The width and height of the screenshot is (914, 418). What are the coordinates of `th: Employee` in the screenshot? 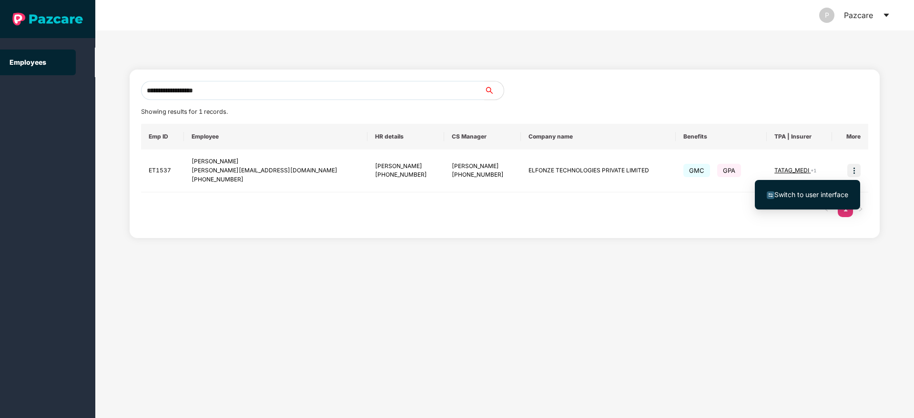 It's located at (275, 137).